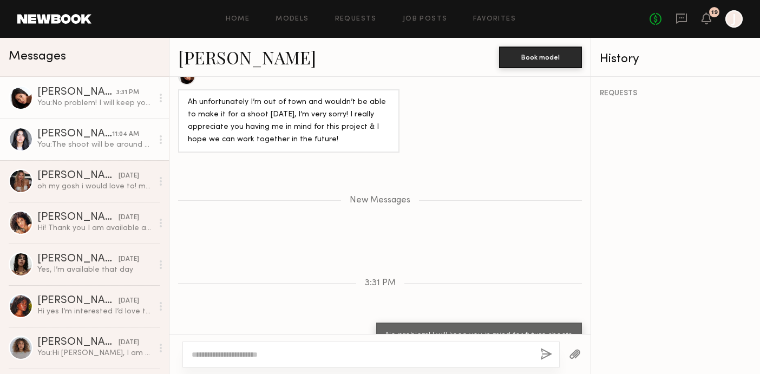  I want to click on a: Home, so click(238, 19).